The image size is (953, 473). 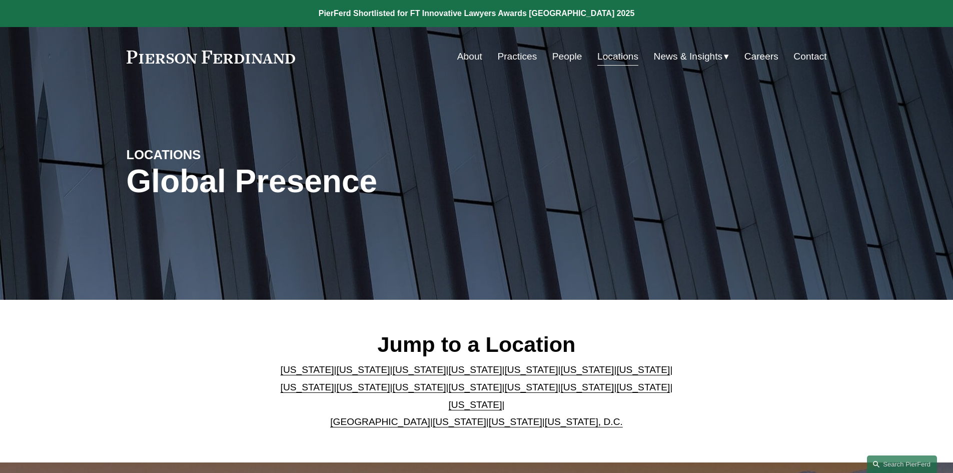 What do you see at coordinates (810, 57) in the screenshot?
I see `a: Contact` at bounding box center [810, 57].